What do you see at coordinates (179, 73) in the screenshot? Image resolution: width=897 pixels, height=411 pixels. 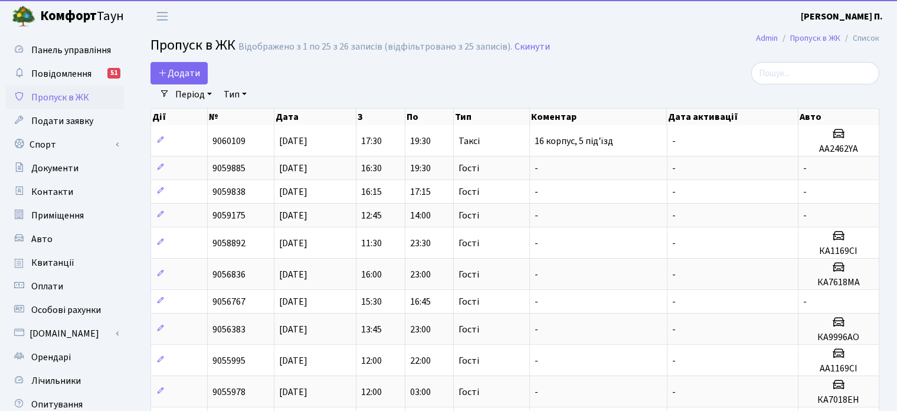 I see `a: Додати` at bounding box center [179, 73].